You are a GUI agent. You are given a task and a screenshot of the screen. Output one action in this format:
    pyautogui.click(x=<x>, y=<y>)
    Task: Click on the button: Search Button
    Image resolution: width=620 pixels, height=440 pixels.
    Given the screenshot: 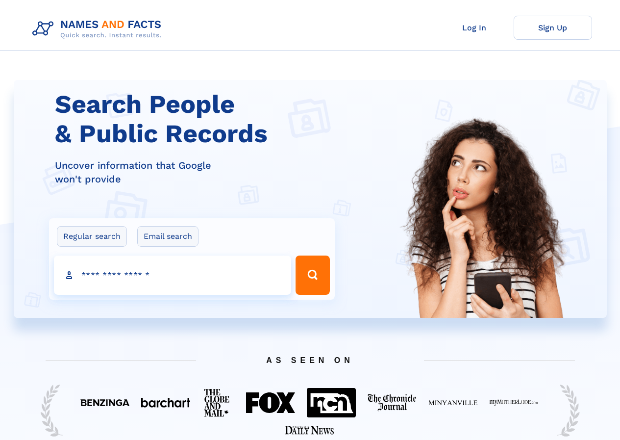 What is the action you would take?
    pyautogui.click(x=313, y=275)
    